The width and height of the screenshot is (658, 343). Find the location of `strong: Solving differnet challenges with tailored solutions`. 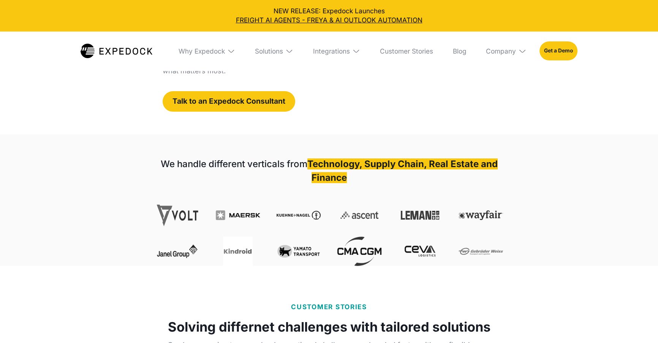

strong: Solving differnet challenges with tailored solutions is located at coordinates (329, 327).